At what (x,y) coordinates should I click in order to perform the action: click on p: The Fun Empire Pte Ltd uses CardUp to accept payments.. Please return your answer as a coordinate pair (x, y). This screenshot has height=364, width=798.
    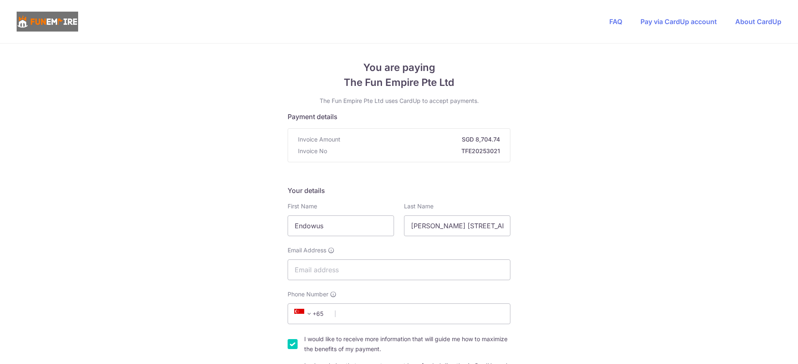
    Looking at the image, I should click on (399, 101).